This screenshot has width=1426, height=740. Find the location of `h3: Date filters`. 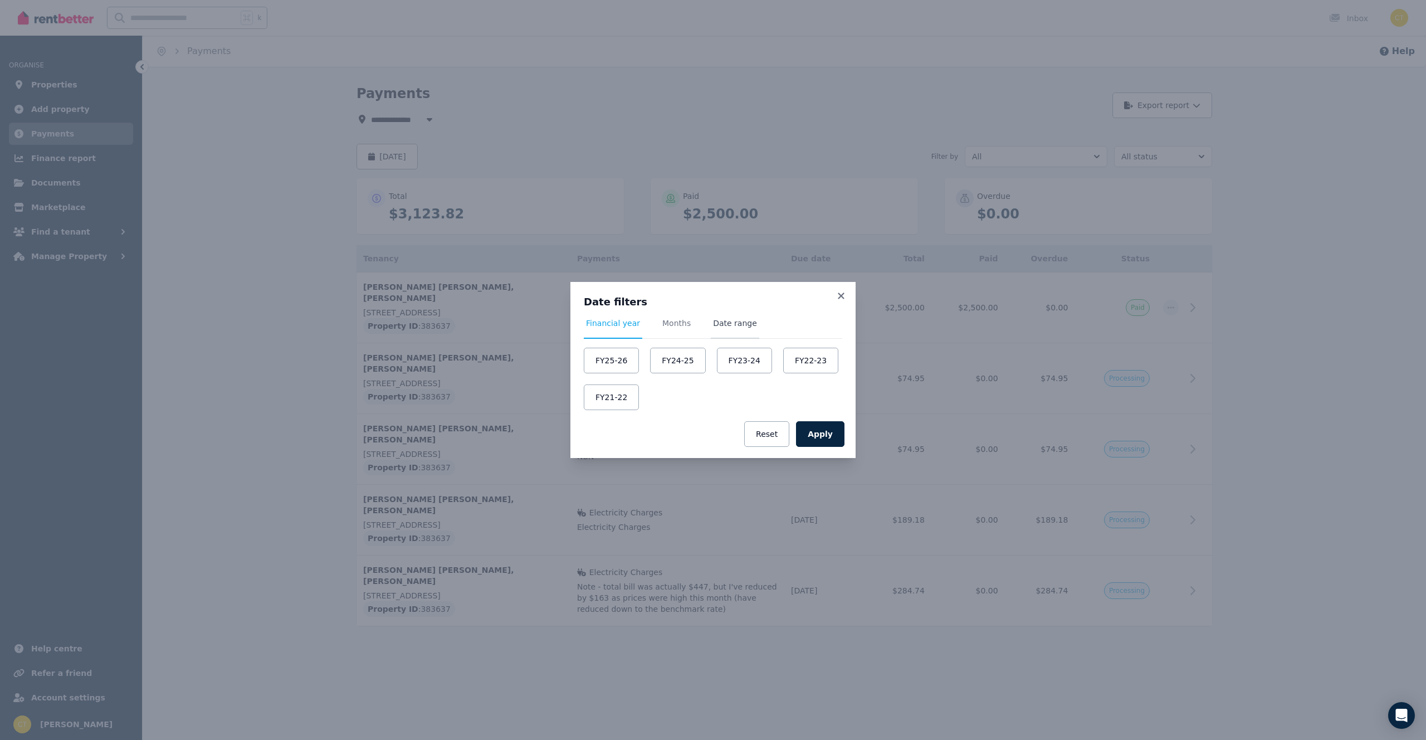

h3: Date filters is located at coordinates (713, 302).